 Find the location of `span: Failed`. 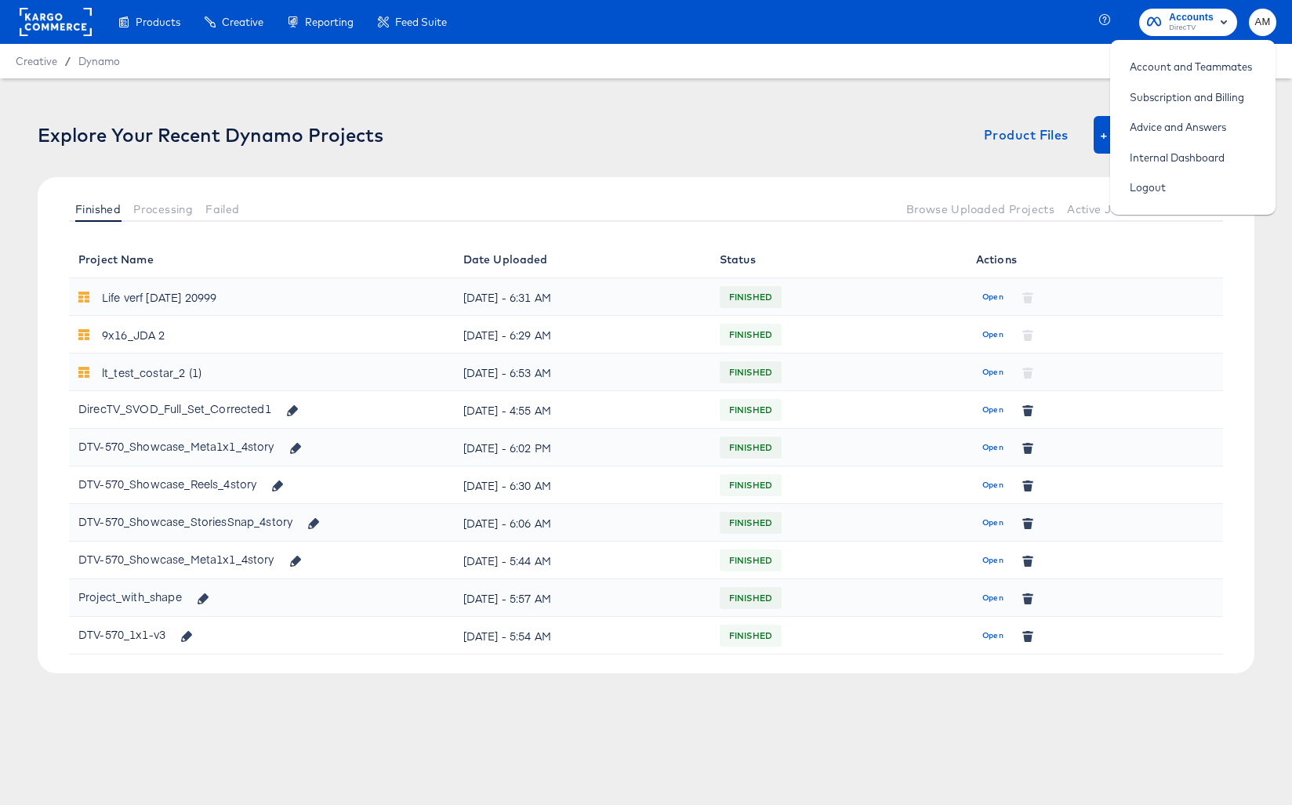

span: Failed is located at coordinates (222, 209).